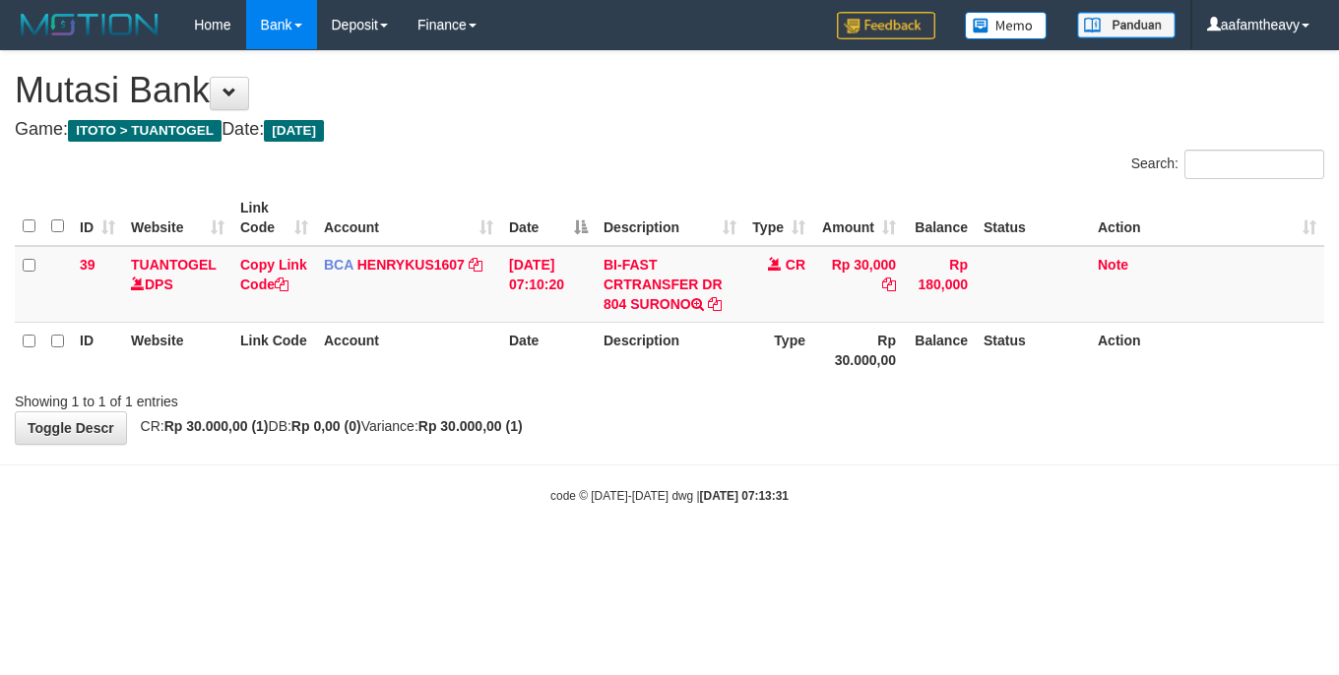  What do you see at coordinates (145, 131) in the screenshot?
I see `span: ITOTO > TUANTOGEL` at bounding box center [145, 131].